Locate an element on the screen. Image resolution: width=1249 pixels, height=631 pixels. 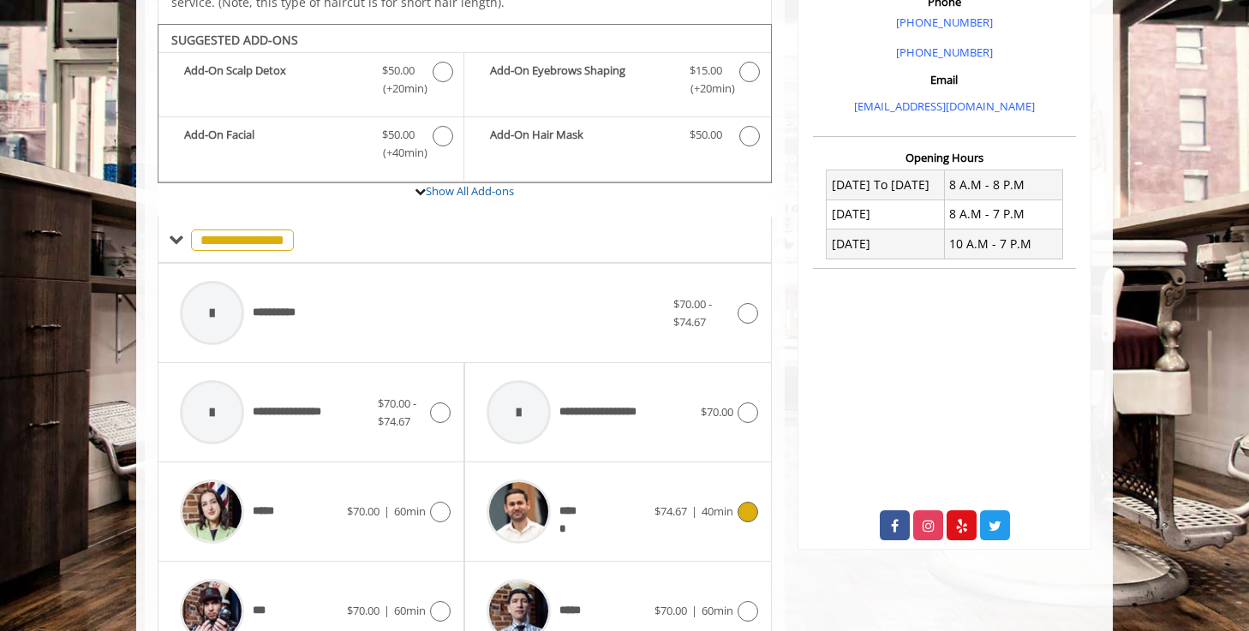
a: Show All Add-ons is located at coordinates (469, 191).